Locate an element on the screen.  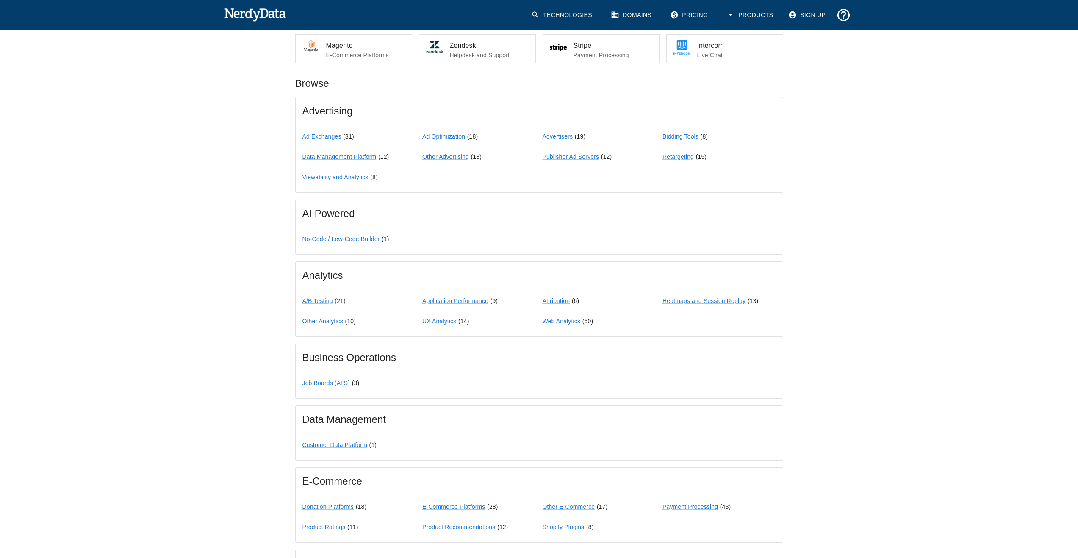
span: ( 15 ) is located at coordinates (702, 157).